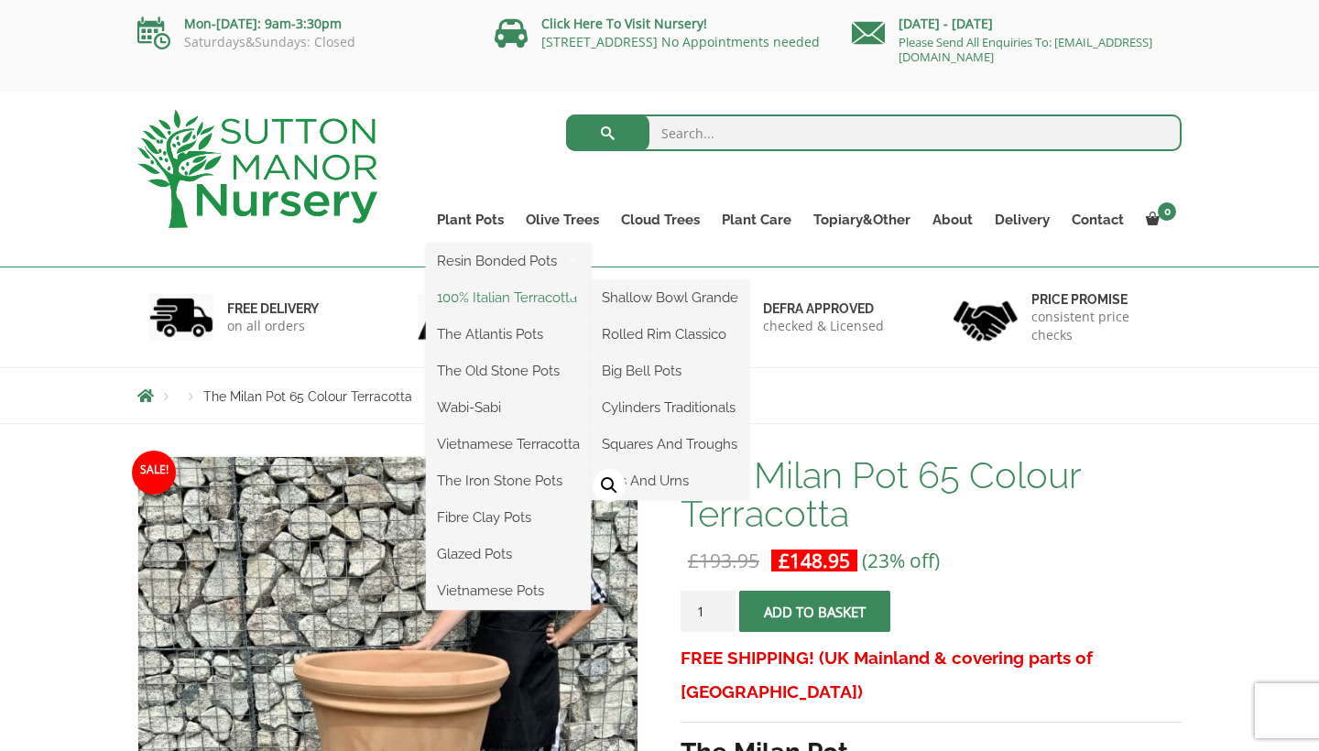  What do you see at coordinates (273, 326) in the screenshot?
I see `p: on all orders` at bounding box center [273, 326].